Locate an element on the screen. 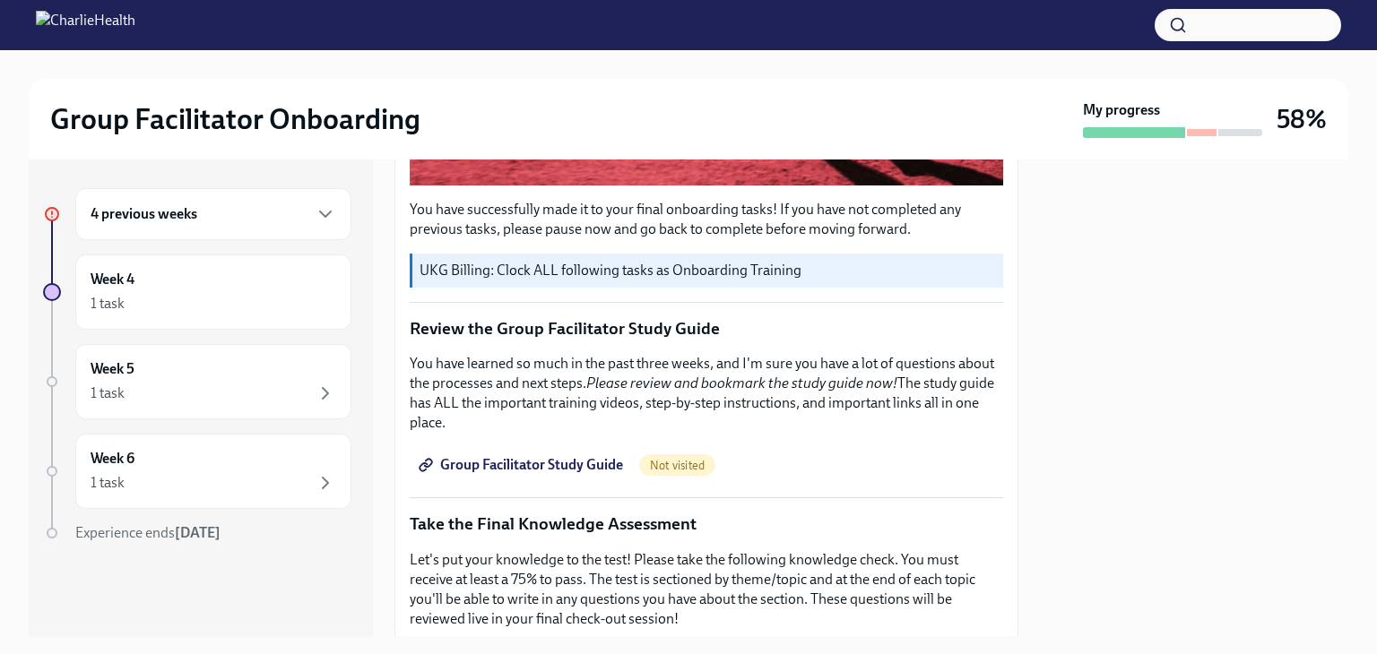 The height and width of the screenshot is (654, 1377). strong: My progress is located at coordinates (1122, 110).